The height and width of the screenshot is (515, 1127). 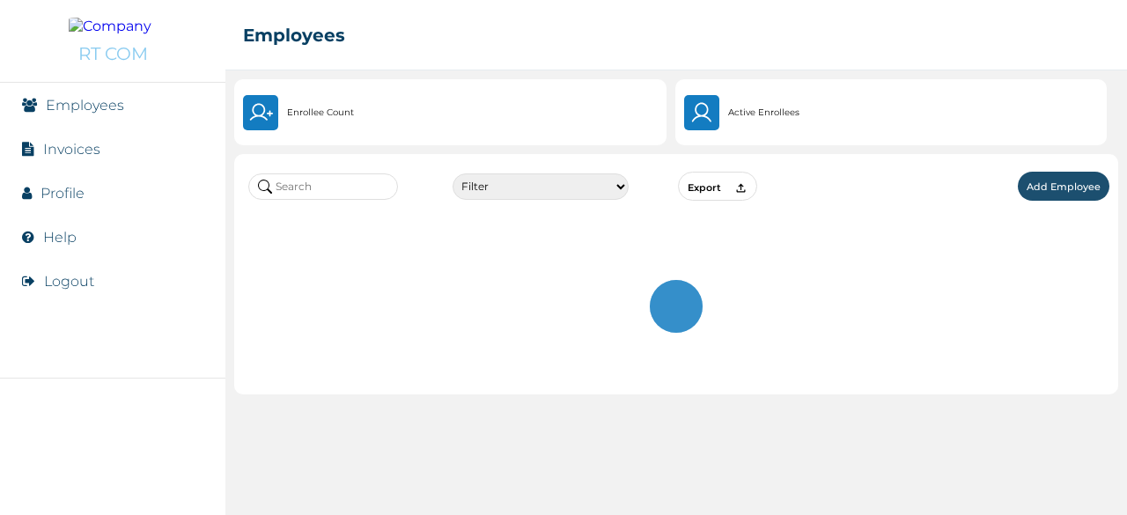 What do you see at coordinates (113, 54) in the screenshot?
I see `p: RT COM` at bounding box center [113, 54].